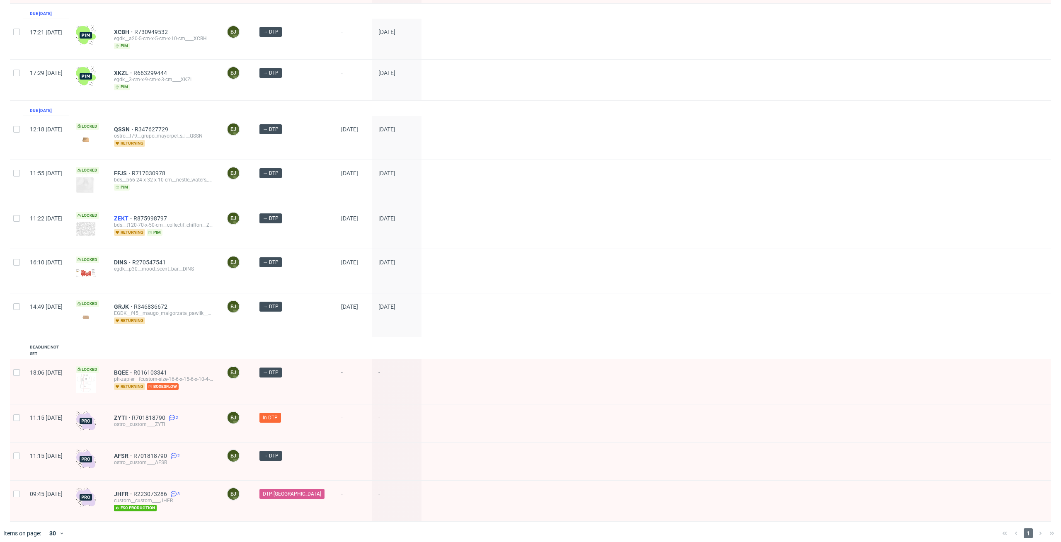  What do you see at coordinates (270, 418) in the screenshot?
I see `span: In DTP` at bounding box center [270, 418].